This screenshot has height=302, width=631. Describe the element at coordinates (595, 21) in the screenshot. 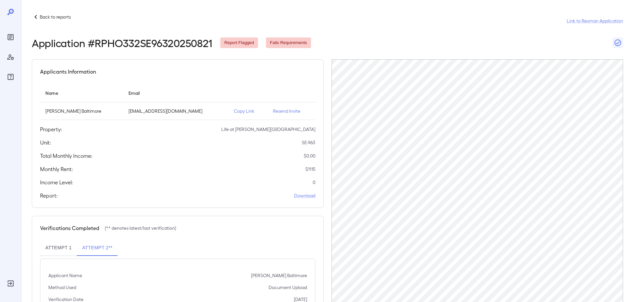

I see `a: Link to Resman Application` at that location.